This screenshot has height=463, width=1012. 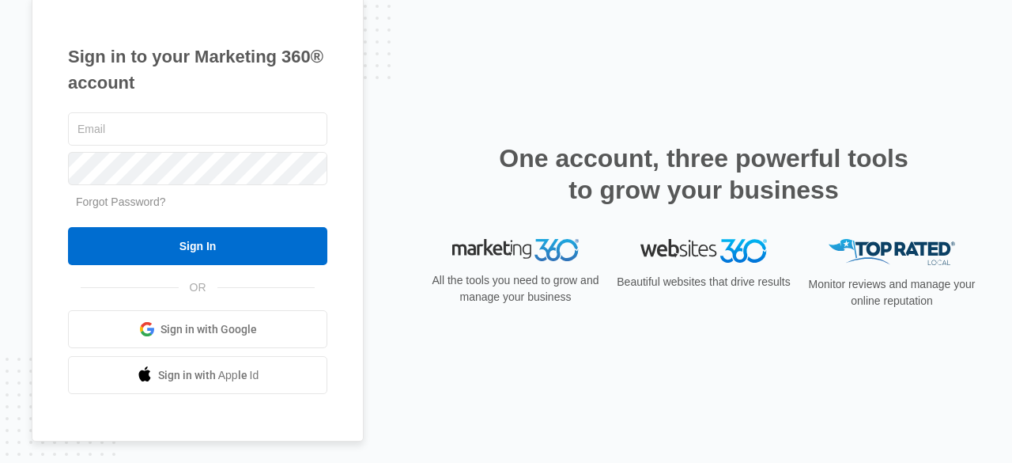 I want to click on p: All the tools you need to grow and manage your business, so click(x=516, y=289).